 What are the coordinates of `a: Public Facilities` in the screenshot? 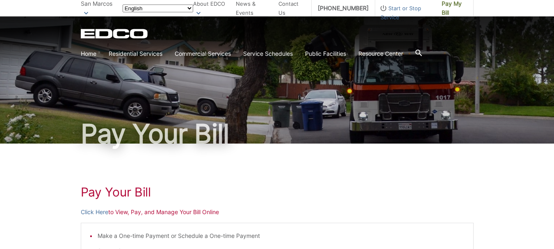 It's located at (326, 54).